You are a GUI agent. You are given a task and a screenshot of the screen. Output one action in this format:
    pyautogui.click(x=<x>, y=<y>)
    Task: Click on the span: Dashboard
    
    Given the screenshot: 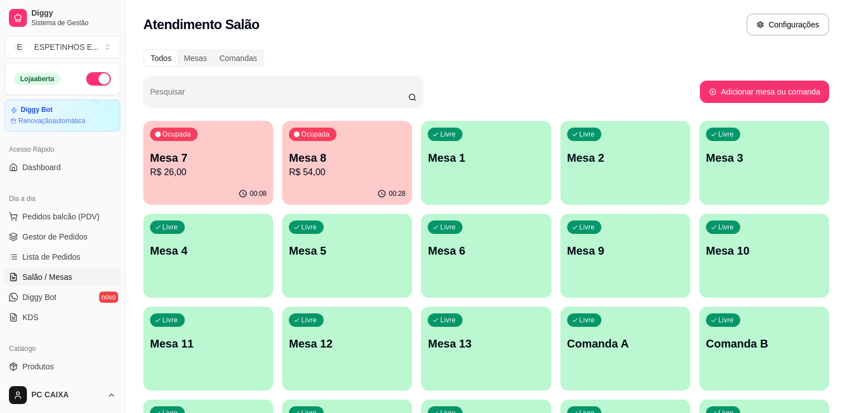 What is the action you would take?
    pyautogui.click(x=41, y=167)
    